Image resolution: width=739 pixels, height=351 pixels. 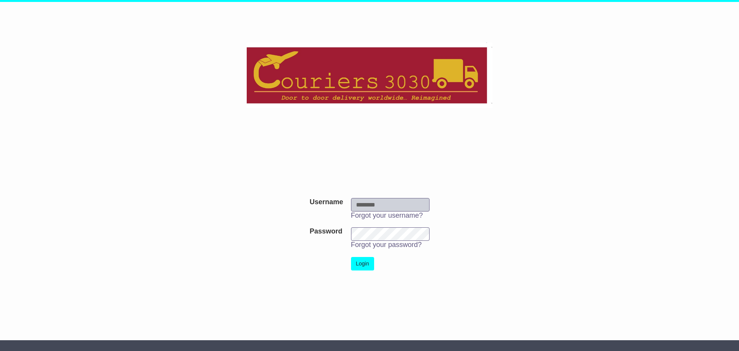 I want to click on button: Login, so click(x=363, y=263).